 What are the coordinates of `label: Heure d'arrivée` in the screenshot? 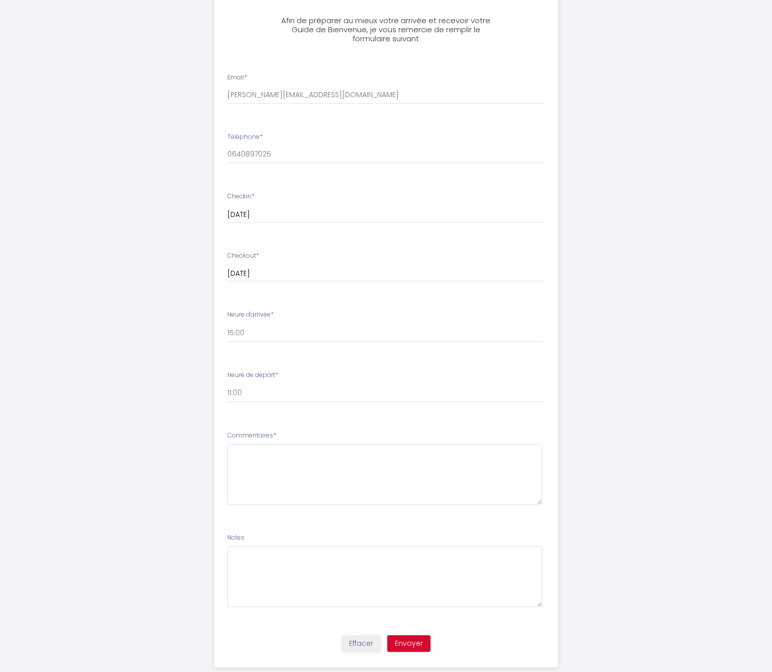 It's located at (251, 314).